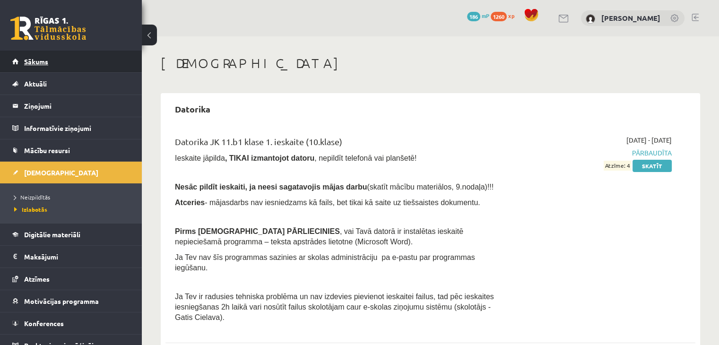 This screenshot has width=719, height=345. I want to click on a: Sākums, so click(71, 61).